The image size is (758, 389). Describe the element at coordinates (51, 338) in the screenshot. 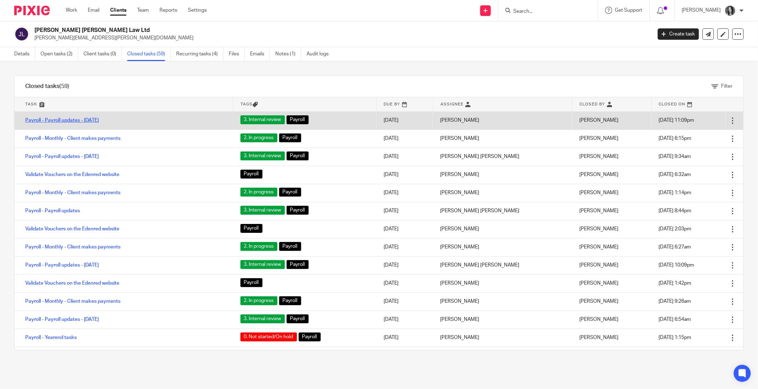

I see `a: Payroll - Yearend tasks` at that location.